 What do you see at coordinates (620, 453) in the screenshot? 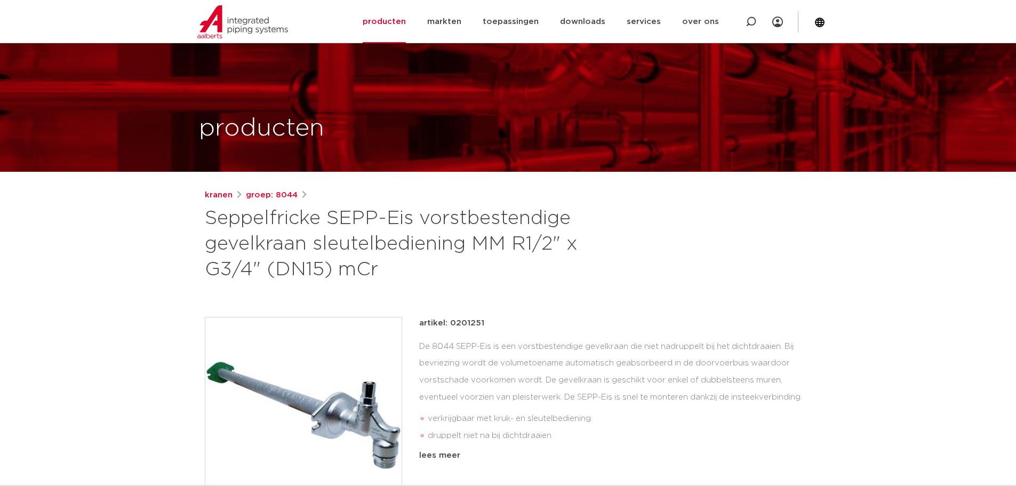
I see `li: eenvoudige en snelle montage dankzij insteekverbinding` at bounding box center [620, 453].